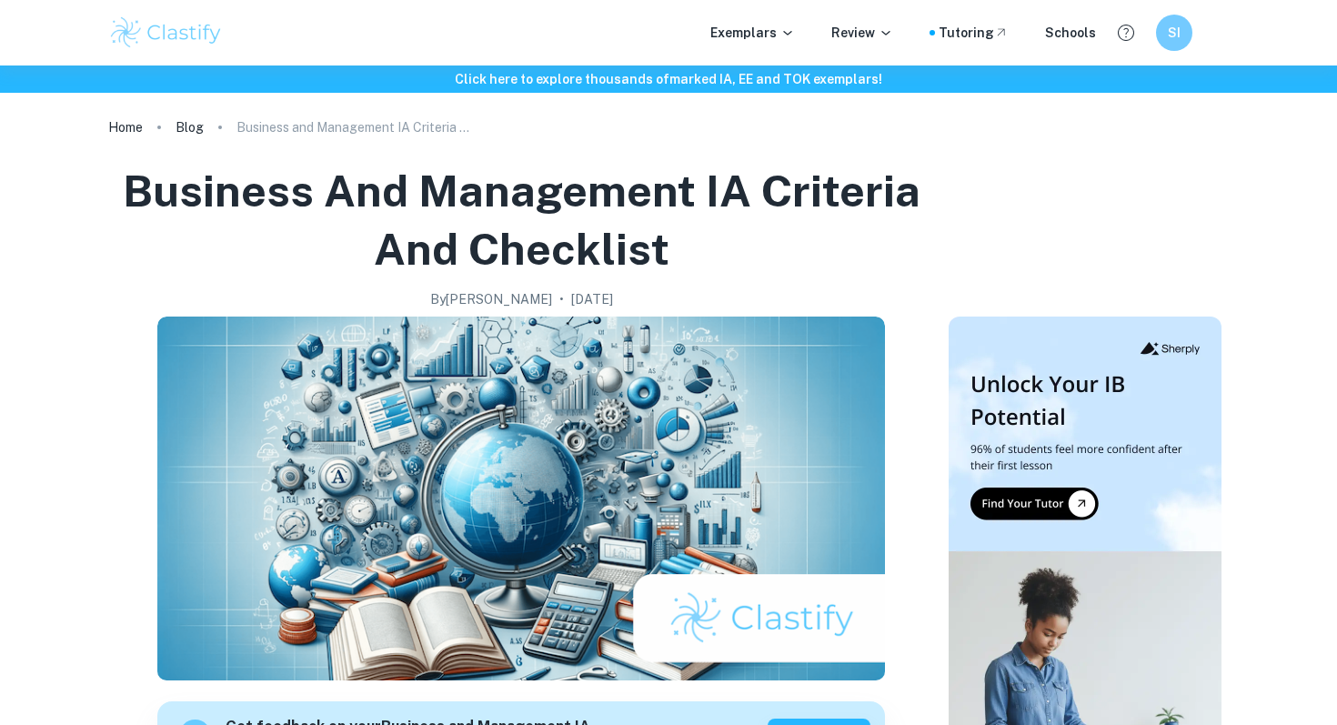 The image size is (1337, 725). What do you see at coordinates (165, 33) in the screenshot?
I see `a: Clastify logo` at bounding box center [165, 33].